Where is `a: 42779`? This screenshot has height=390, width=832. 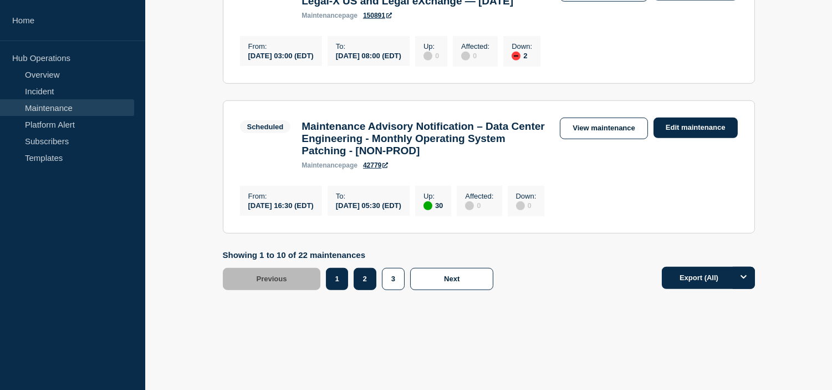
a: 42779 is located at coordinates (375, 165).